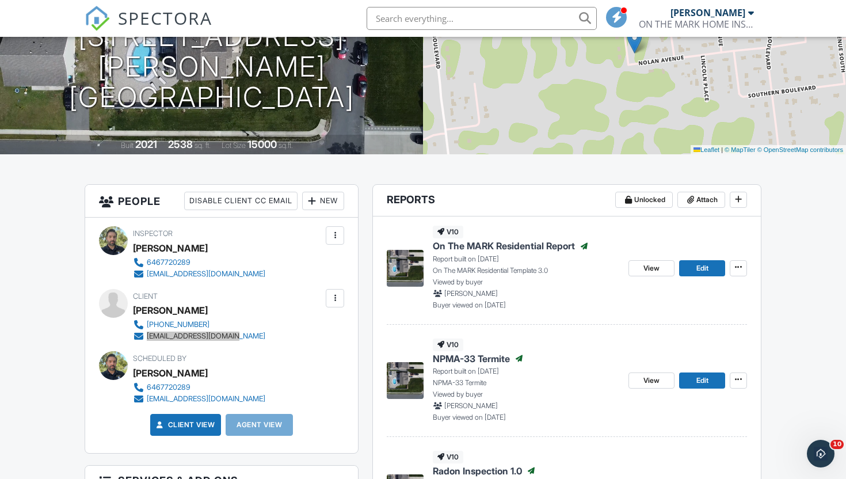  Describe the element at coordinates (740, 150) in the screenshot. I see `a: © MapTiler` at that location.